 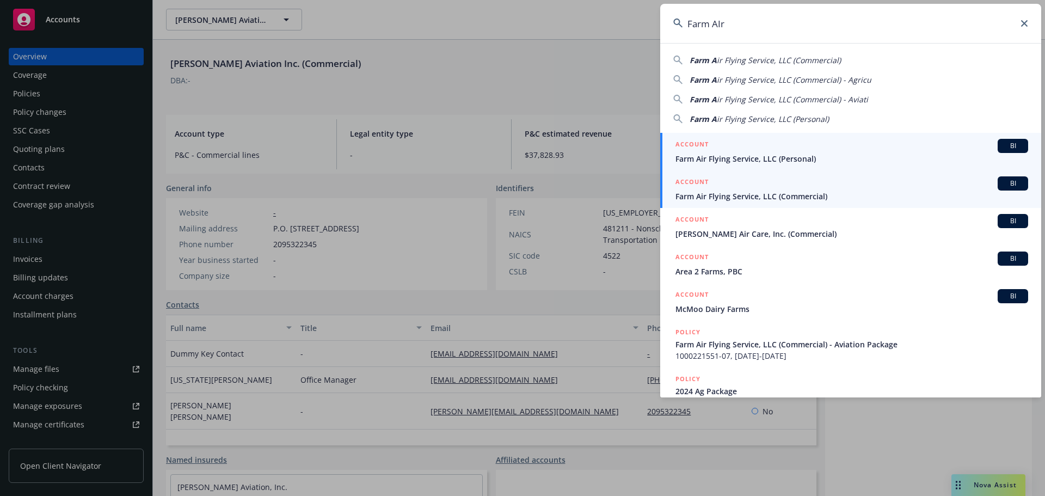 I want to click on span: 2024 Ag Package, so click(x=851, y=391).